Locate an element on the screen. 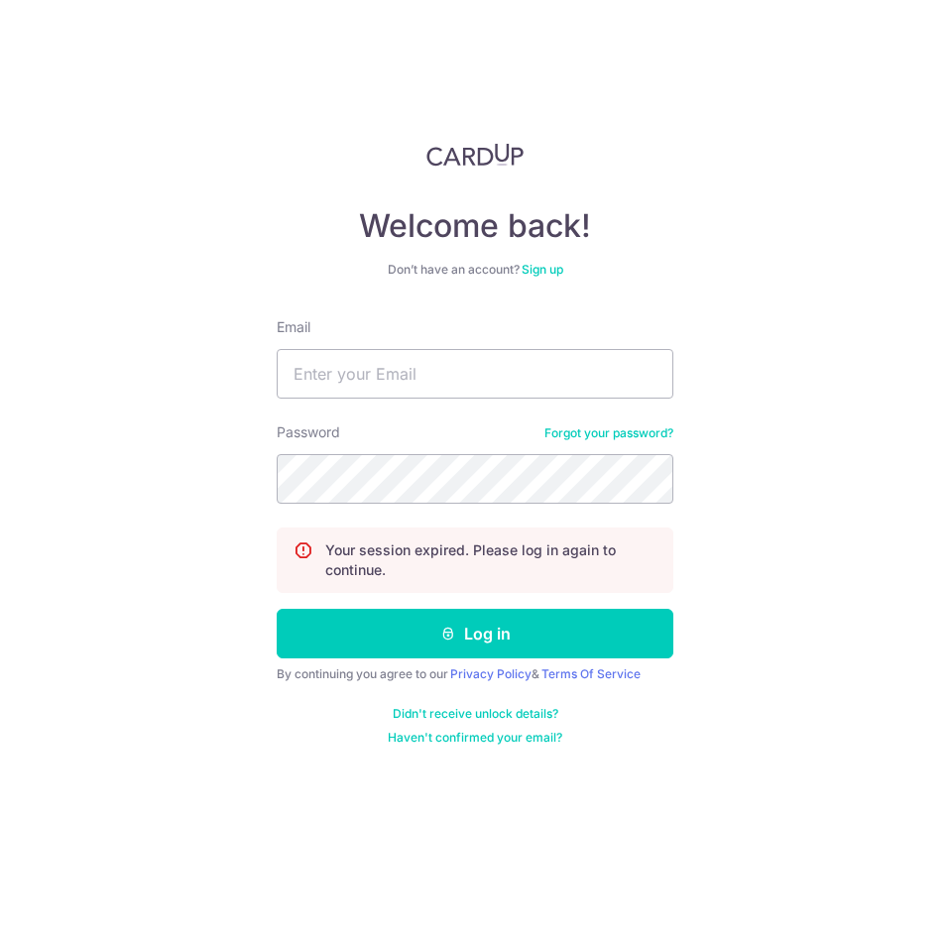  p: Your session expired. Please log in again to continue. is located at coordinates (491, 560).